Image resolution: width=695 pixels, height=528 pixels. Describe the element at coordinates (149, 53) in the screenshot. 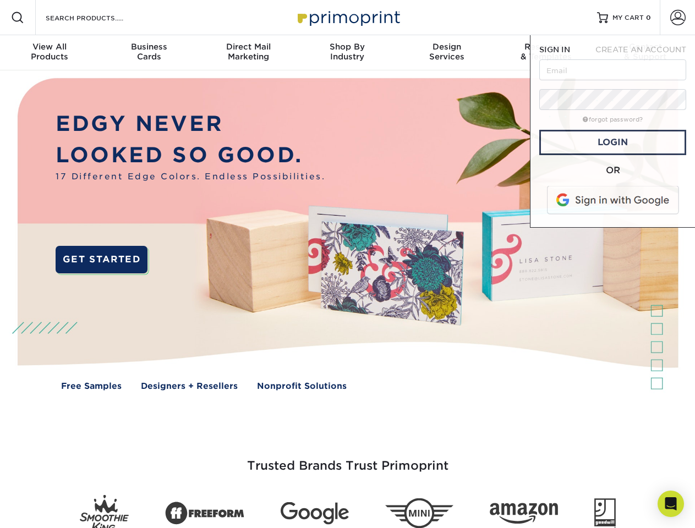

I see `a: BusinessCards` at that location.